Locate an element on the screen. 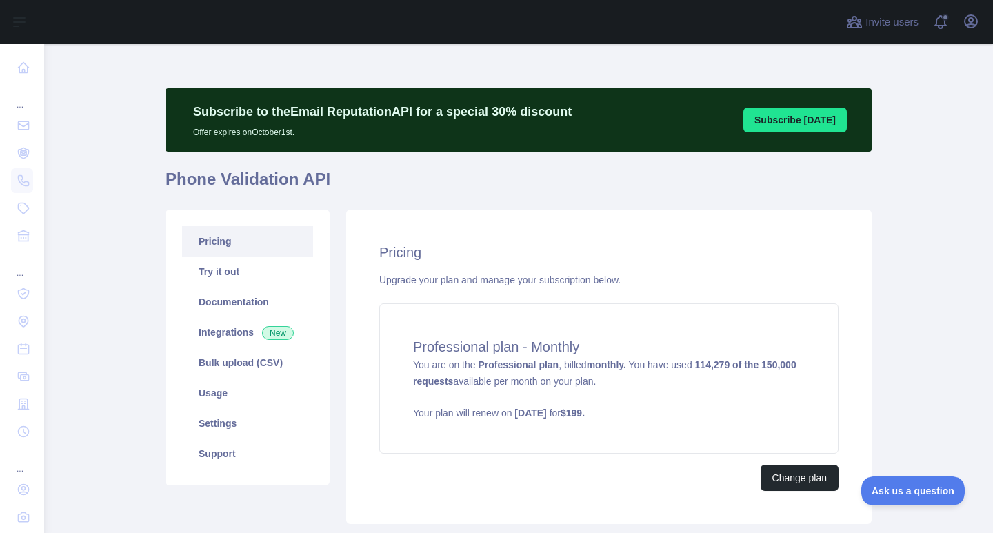 The width and height of the screenshot is (993, 533). a: Bulk upload (CSV) is located at coordinates (247, 363).